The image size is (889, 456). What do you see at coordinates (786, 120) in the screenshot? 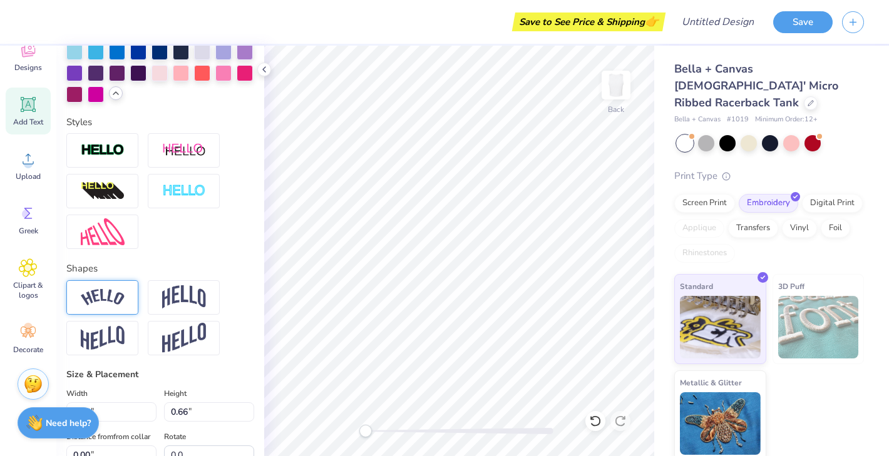
I see `span: Minimum Order: 12 +` at bounding box center [786, 120].